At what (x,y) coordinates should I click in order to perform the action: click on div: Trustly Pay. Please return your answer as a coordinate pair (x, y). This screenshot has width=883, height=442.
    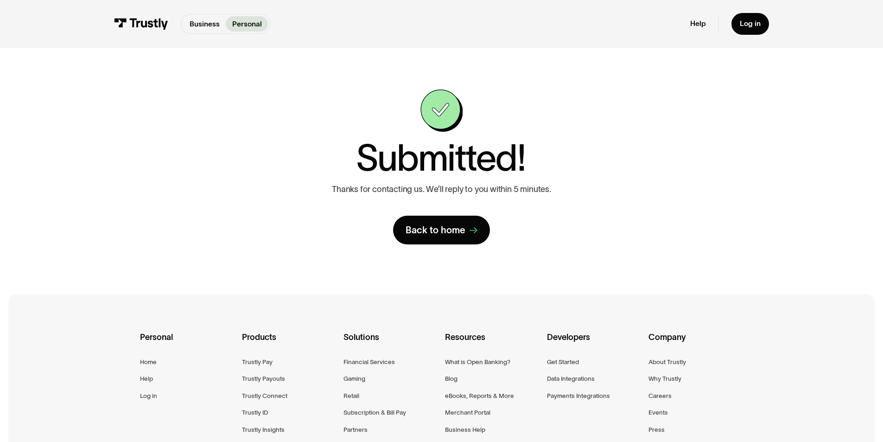
    Looking at the image, I should click on (257, 362).